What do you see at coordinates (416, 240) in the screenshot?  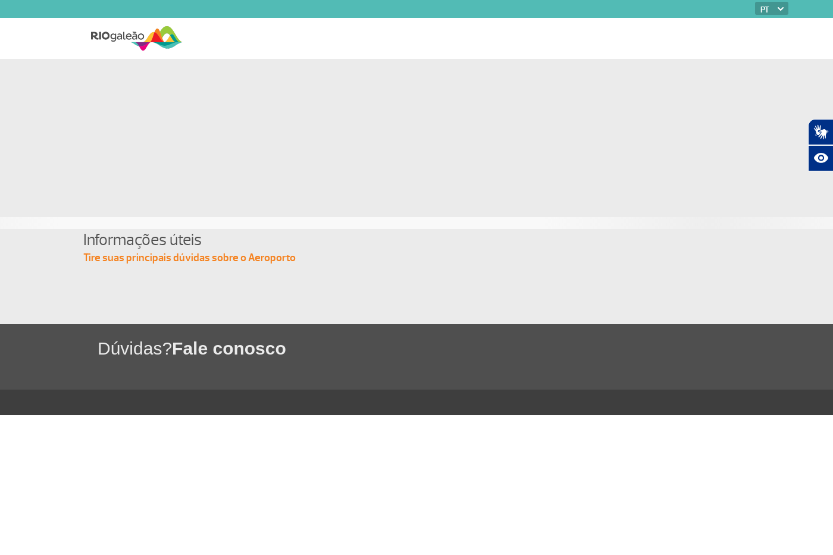 I see `h4: Informações úteis` at bounding box center [416, 240].